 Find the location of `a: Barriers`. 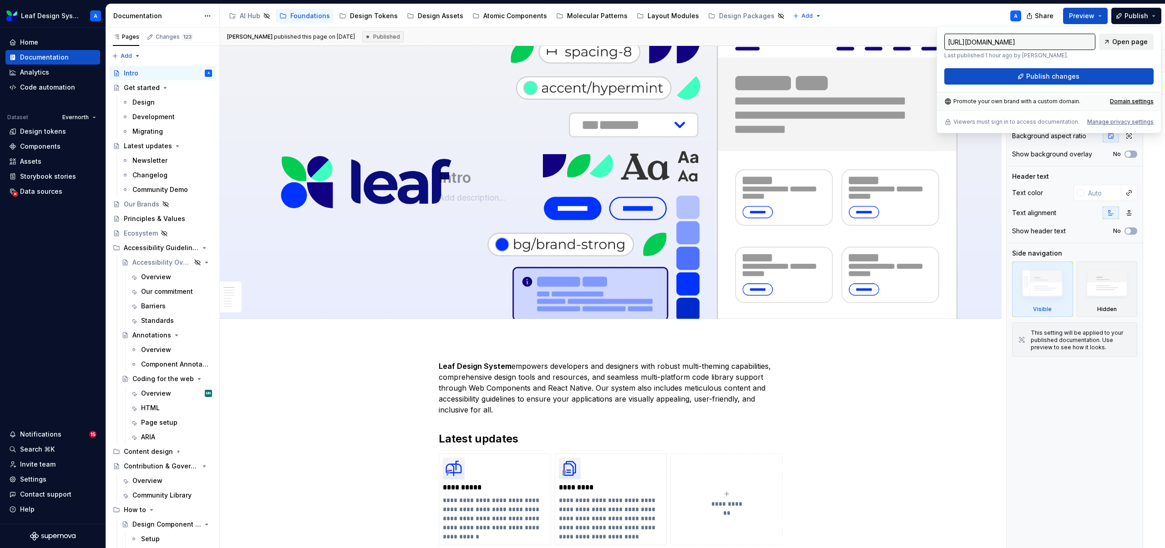

a: Barriers is located at coordinates (171, 306).